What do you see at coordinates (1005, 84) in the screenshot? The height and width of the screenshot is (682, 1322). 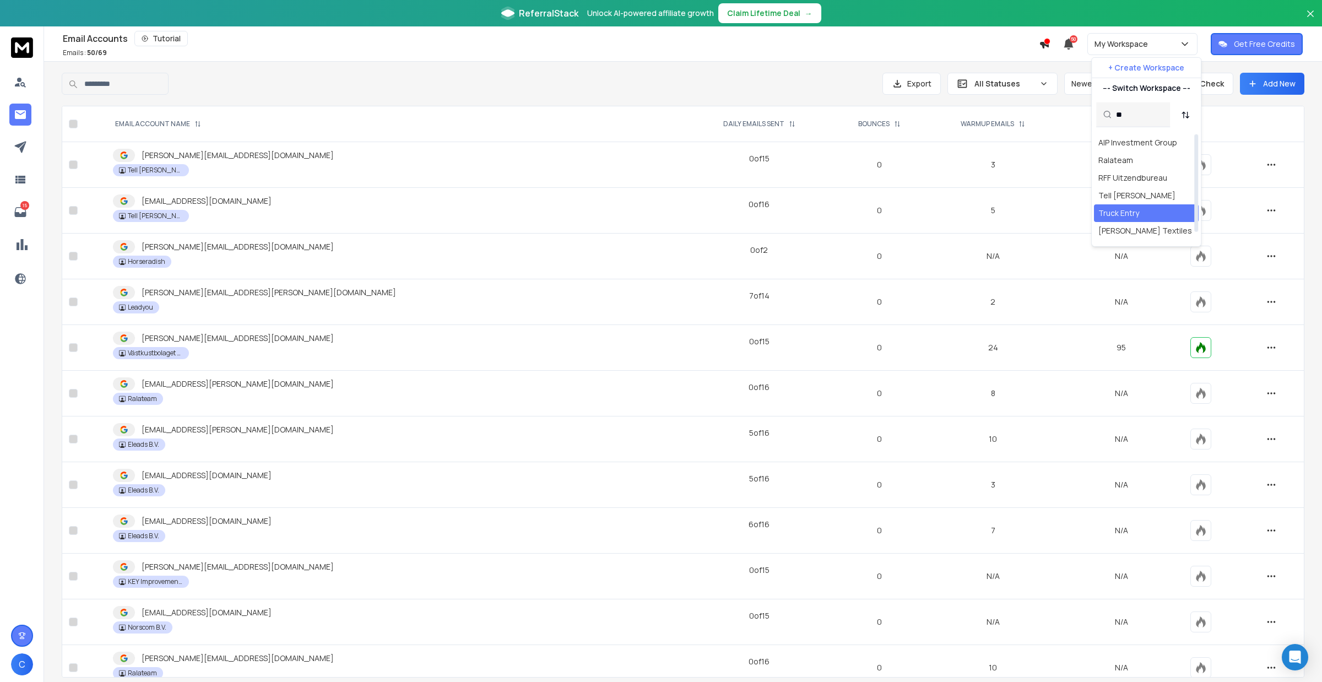 I see `p: All Statuses` at bounding box center [1005, 84].